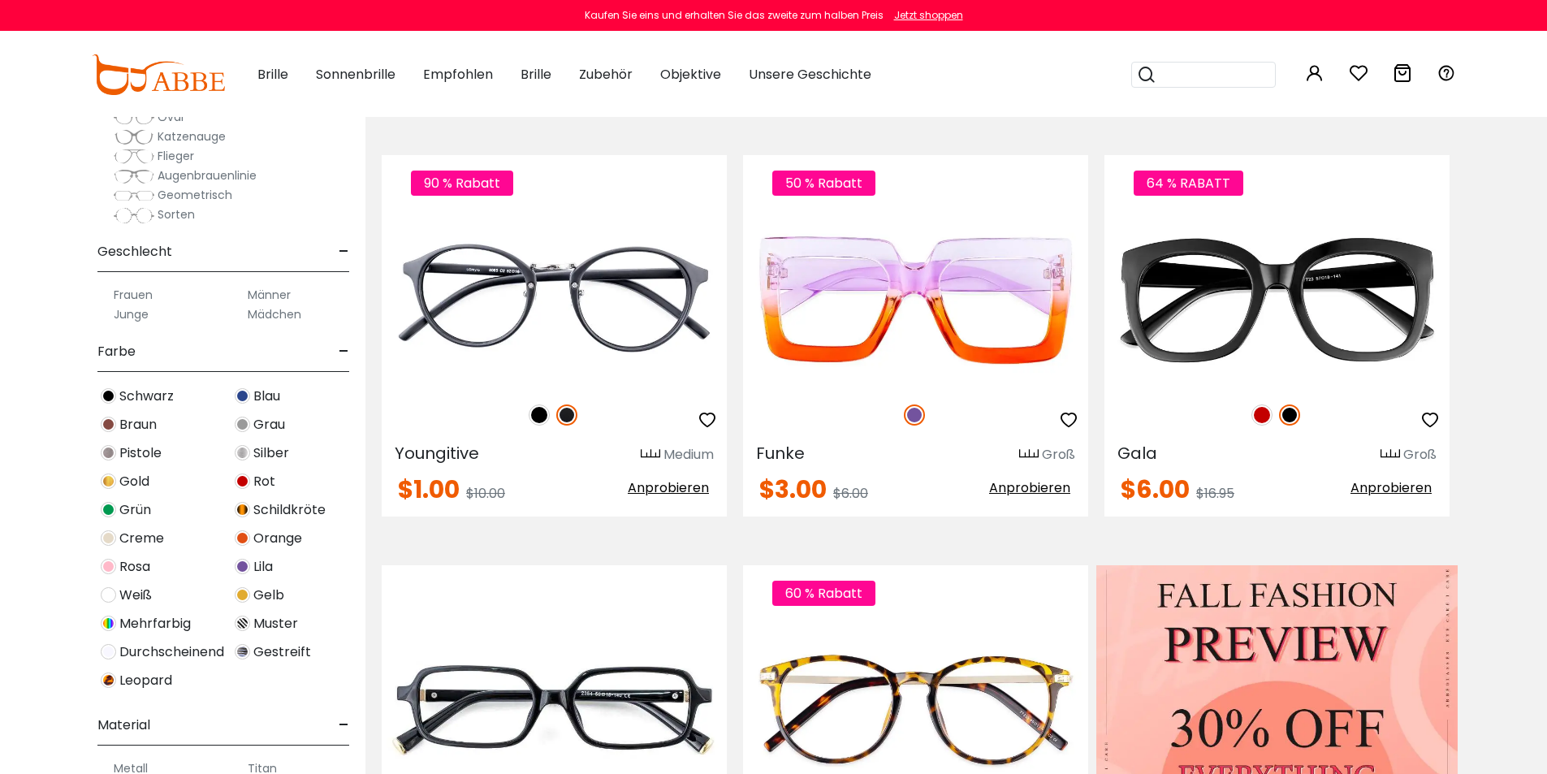  I want to click on font: Pistole, so click(141, 452).